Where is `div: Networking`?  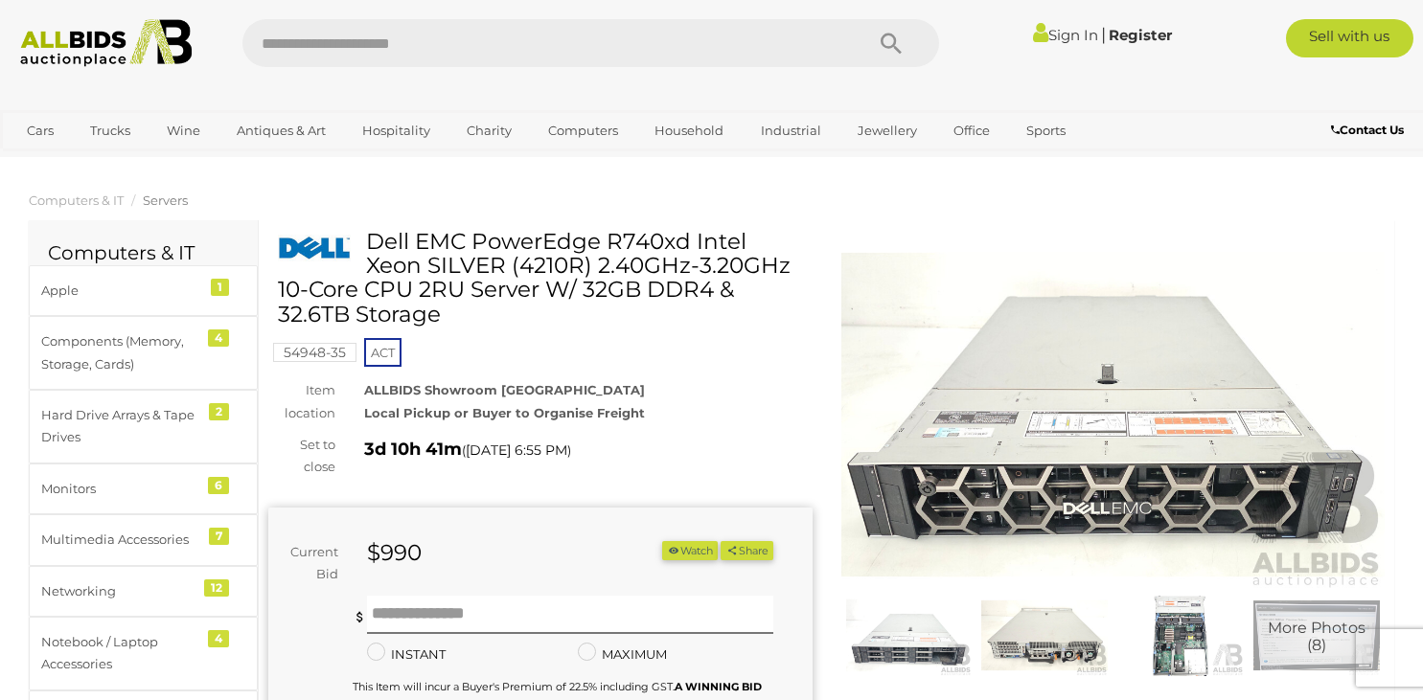
div: Networking is located at coordinates (120, 591).